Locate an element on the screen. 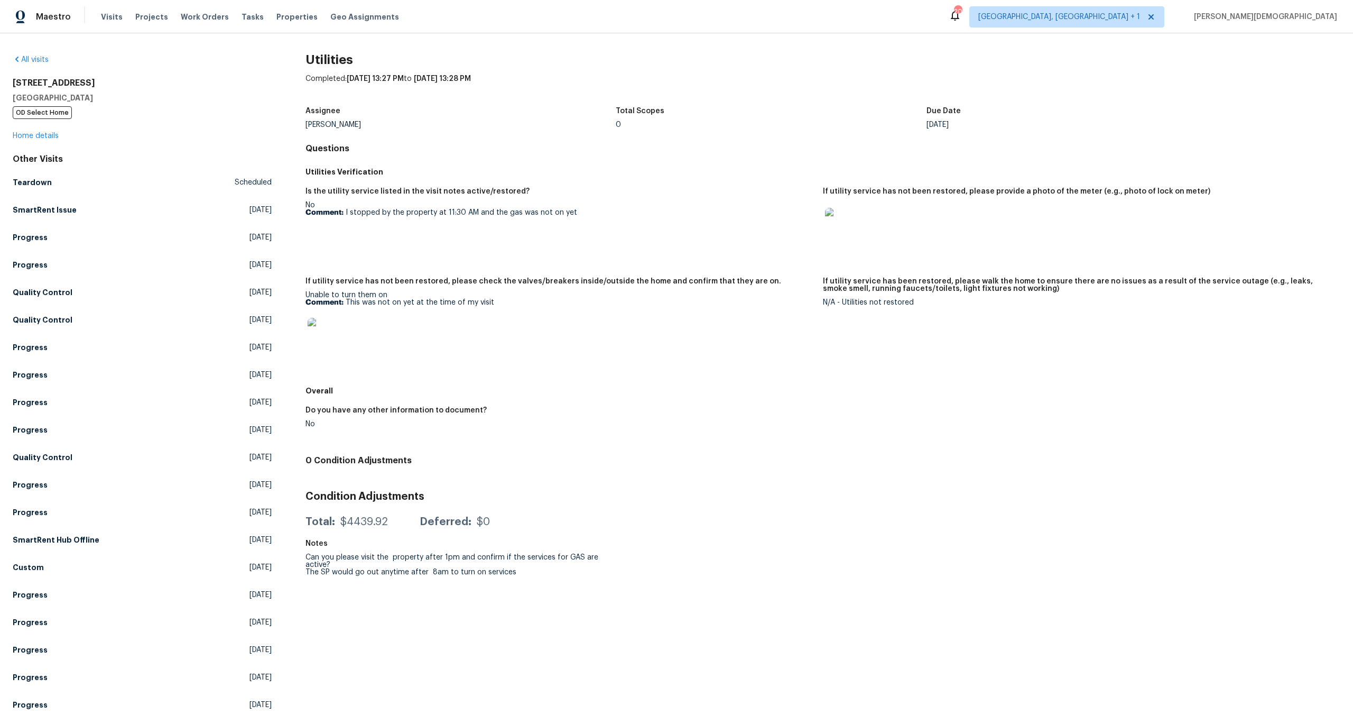 The width and height of the screenshot is (1353, 715). div: Unable to turn them on is located at coordinates (560, 325).